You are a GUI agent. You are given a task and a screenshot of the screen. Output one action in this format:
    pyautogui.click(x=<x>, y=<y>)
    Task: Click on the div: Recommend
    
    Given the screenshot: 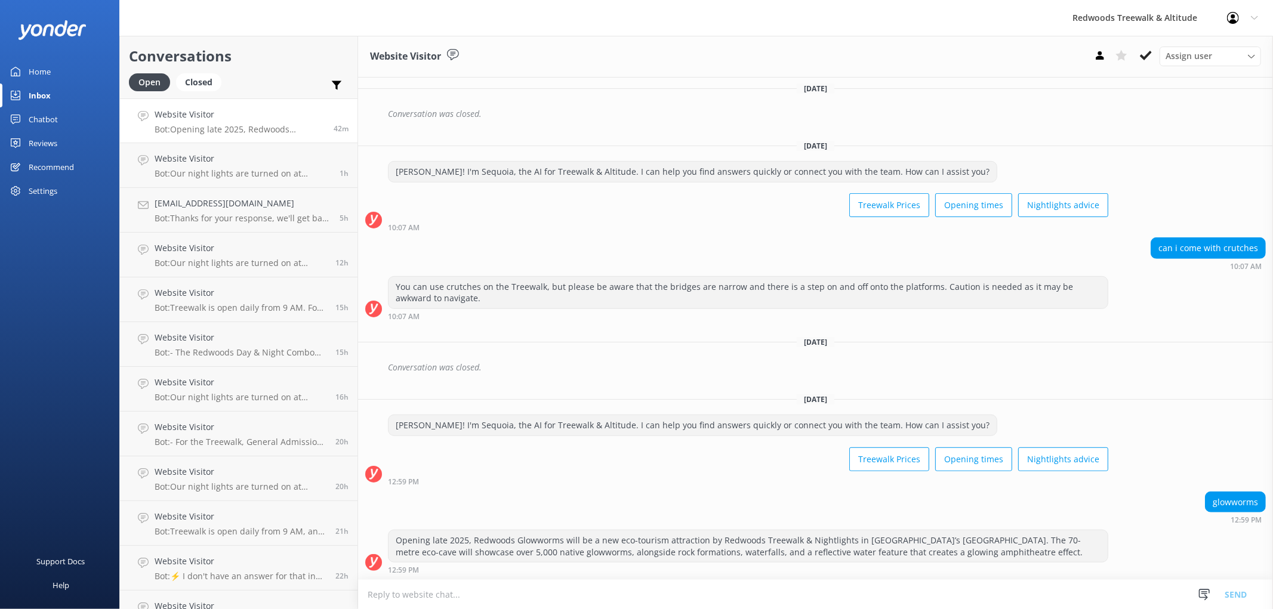 What is the action you would take?
    pyautogui.click(x=51, y=167)
    